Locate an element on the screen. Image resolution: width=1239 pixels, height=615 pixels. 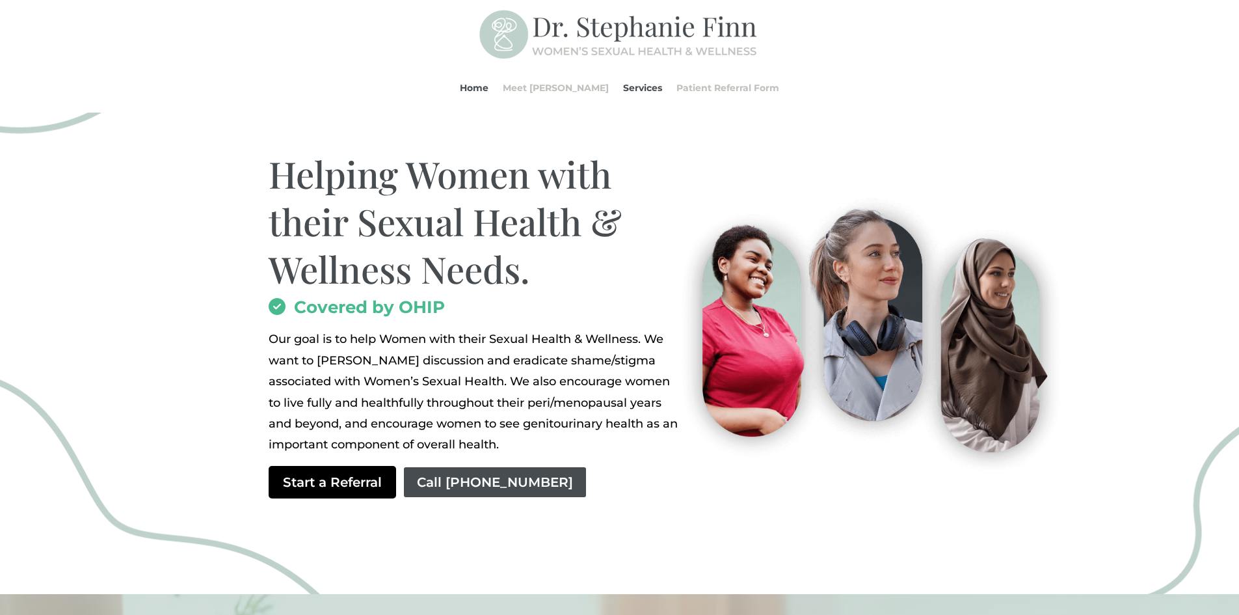
div: Page 1 is located at coordinates (475, 392).